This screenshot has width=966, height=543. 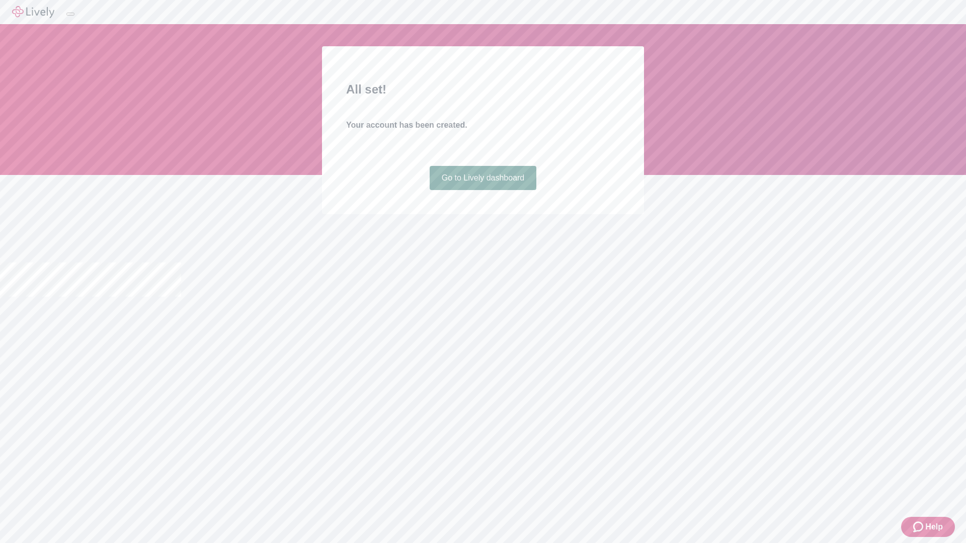 I want to click on svg: Zendesk support icon, so click(x=919, y=527).